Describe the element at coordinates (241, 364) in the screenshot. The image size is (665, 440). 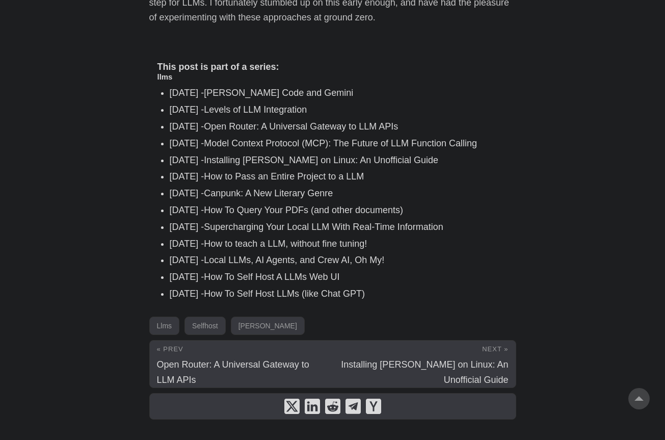
I see `a: « Prev Open Router: A Universal Gateway to LLM APIs` at that location.